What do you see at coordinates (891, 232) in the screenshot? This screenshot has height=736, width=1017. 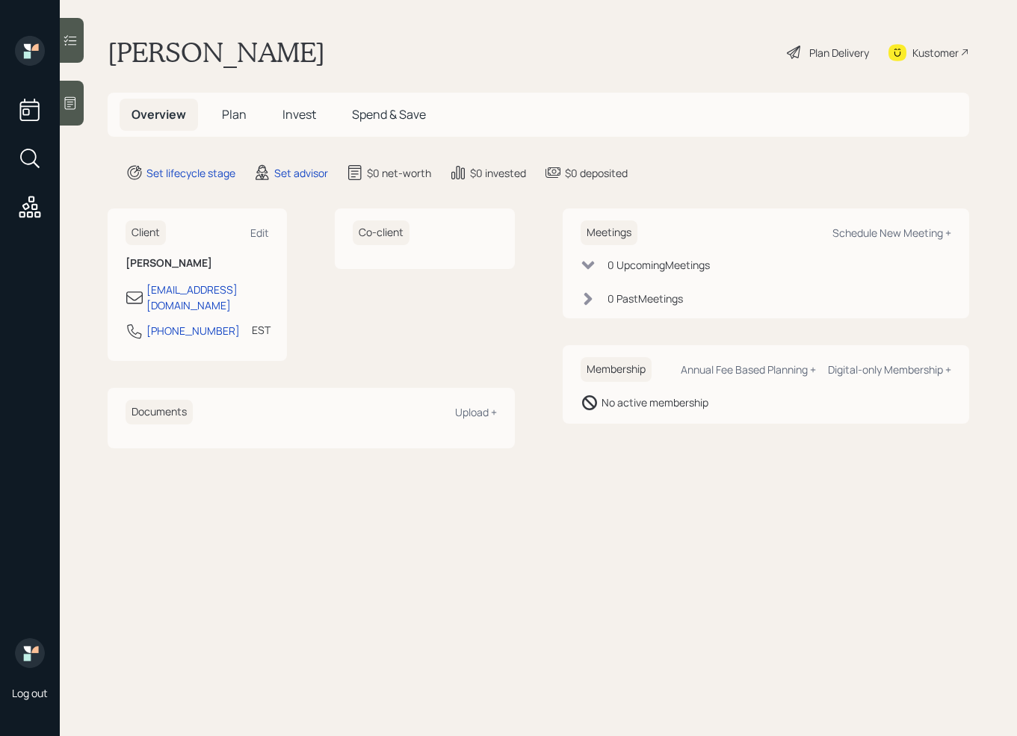 I see `div: Schedule New Meeting +` at bounding box center [891, 232].